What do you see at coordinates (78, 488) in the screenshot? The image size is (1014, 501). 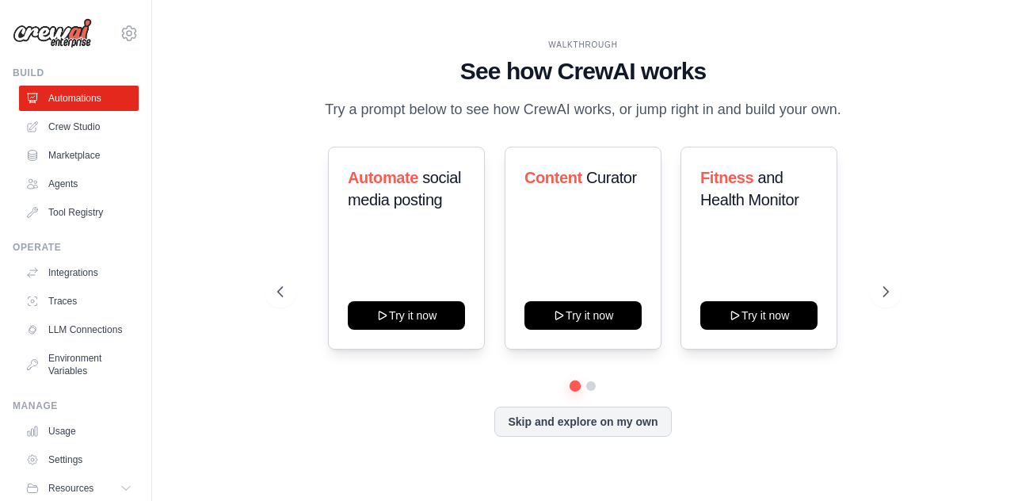 I see `button: Resources` at bounding box center [78, 488].